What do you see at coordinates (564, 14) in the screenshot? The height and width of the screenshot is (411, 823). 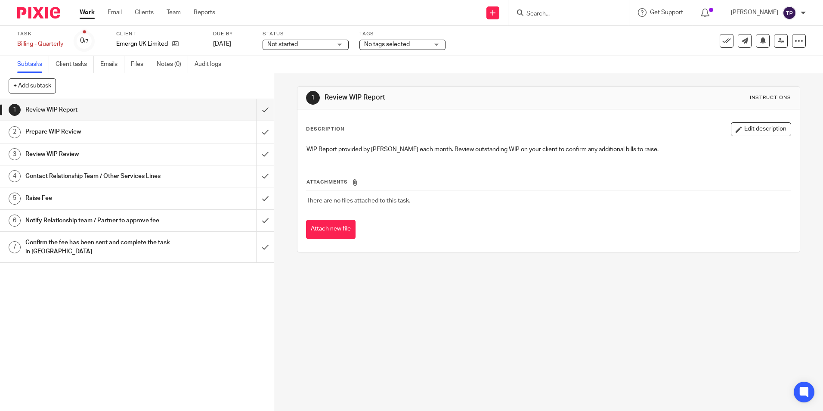 I see `input: Search` at bounding box center [564, 14].